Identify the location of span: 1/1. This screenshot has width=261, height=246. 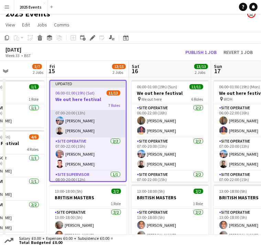
(34, 87).